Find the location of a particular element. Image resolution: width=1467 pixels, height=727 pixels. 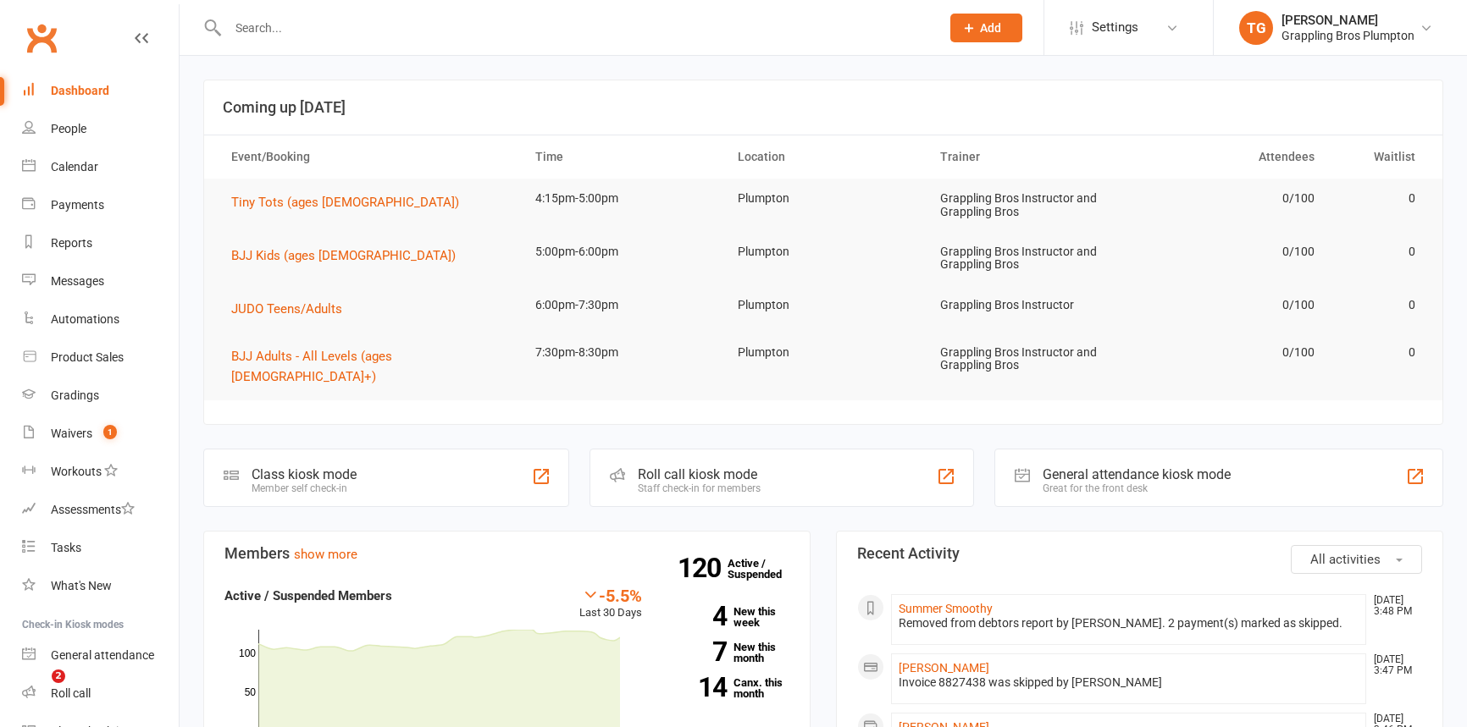

span: 1 is located at coordinates (110, 432).